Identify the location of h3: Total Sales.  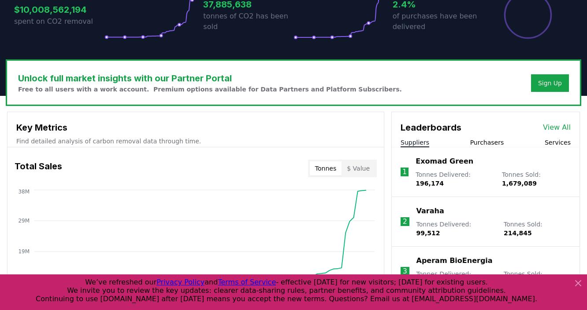
(38, 169).